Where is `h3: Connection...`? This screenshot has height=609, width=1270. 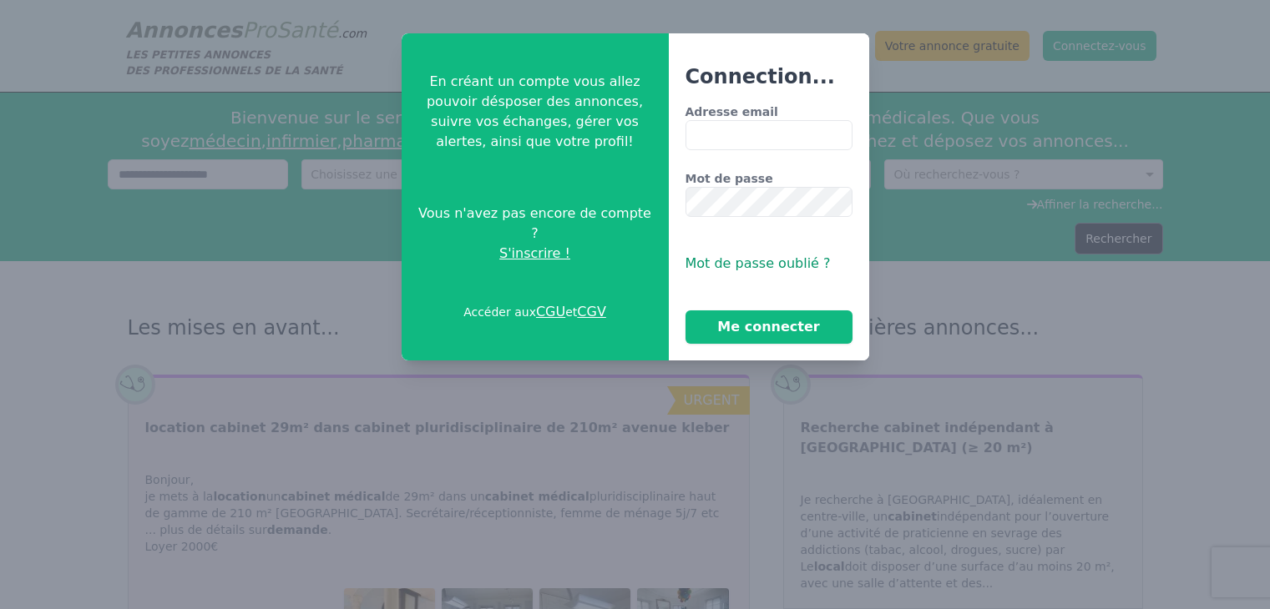 h3: Connection... is located at coordinates (769, 77).